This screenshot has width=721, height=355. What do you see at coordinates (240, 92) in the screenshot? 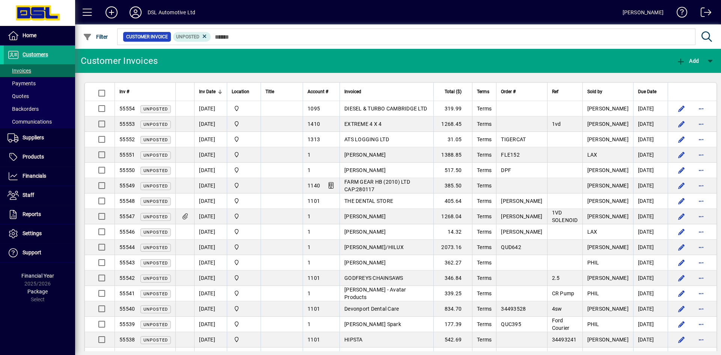
I see `span: Location` at bounding box center [240, 92].